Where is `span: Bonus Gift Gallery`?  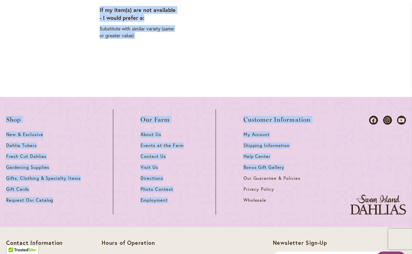 span: Bonus Gift Gallery is located at coordinates (264, 167).